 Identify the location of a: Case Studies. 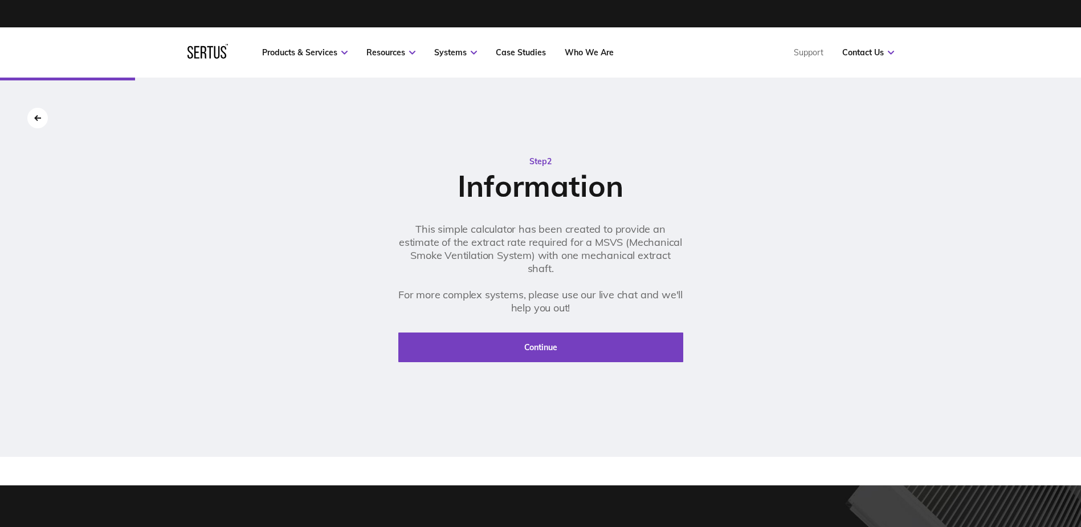
(521, 52).